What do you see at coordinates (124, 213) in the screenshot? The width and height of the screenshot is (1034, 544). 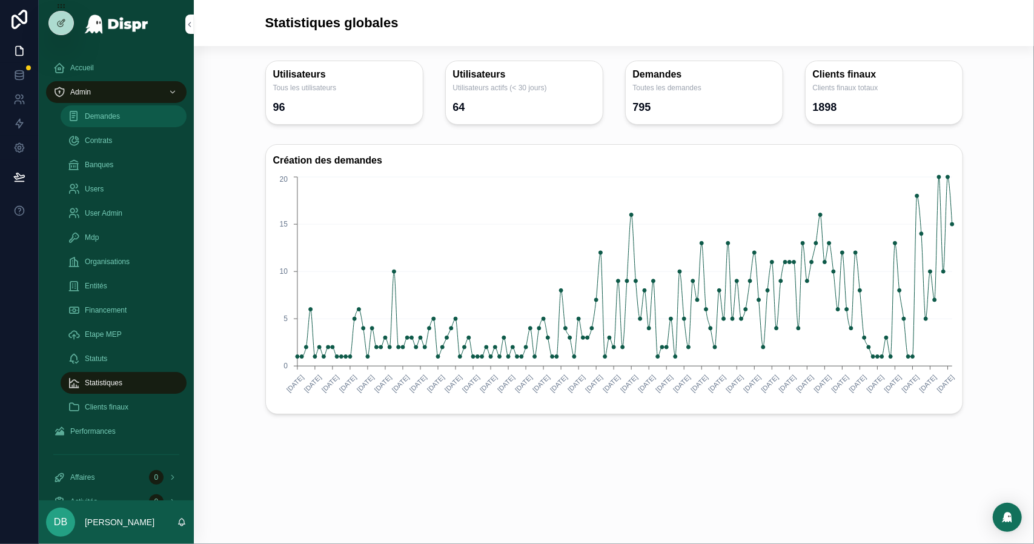 I see `a: User Admin` at bounding box center [124, 213].